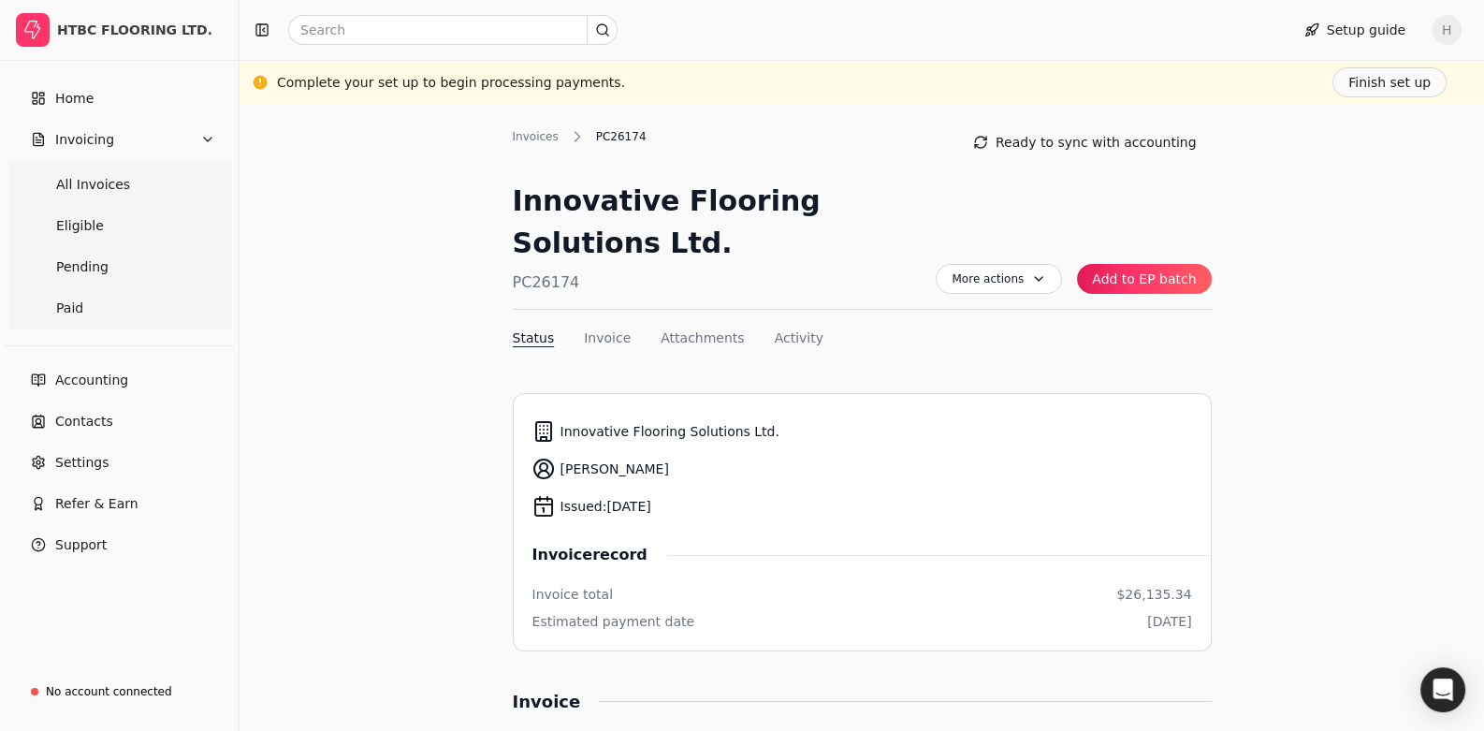  I want to click on span: Innovative Flooring Solutions Ltd., so click(670, 431).